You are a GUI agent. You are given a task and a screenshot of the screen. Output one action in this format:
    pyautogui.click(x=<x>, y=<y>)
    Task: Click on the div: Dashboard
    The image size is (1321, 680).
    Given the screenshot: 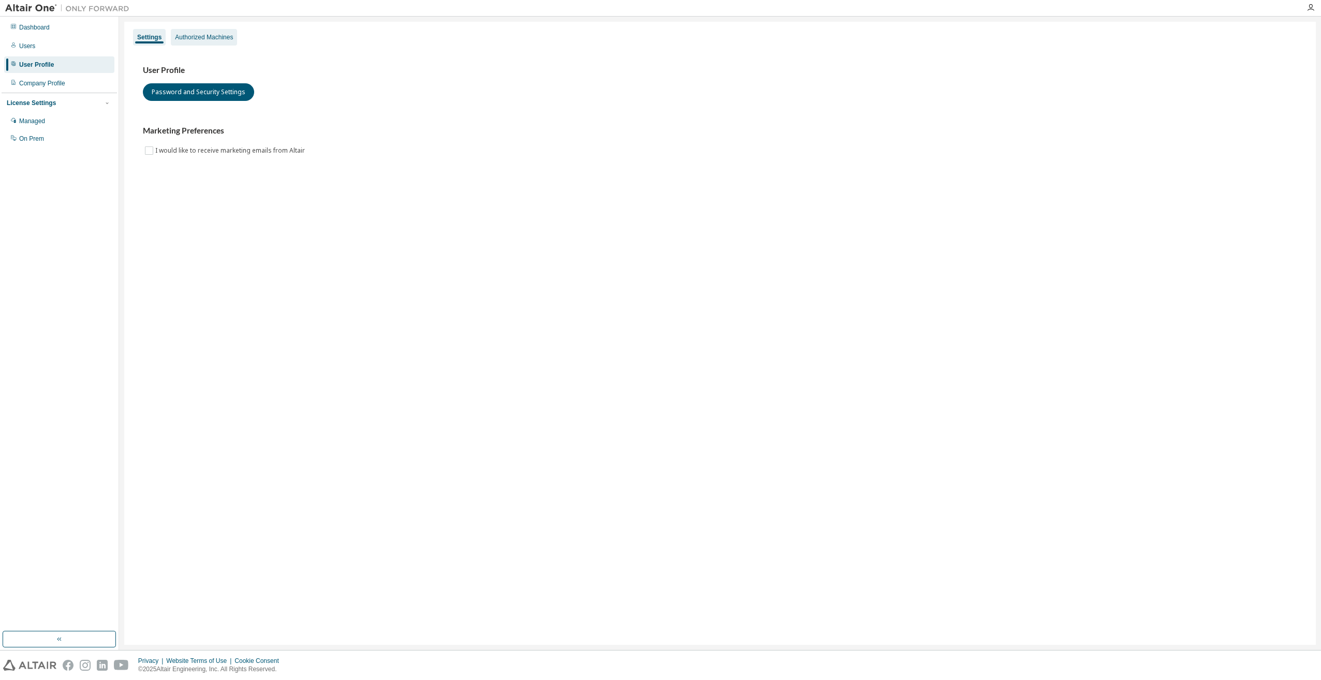 What is the action you would take?
    pyautogui.click(x=34, y=27)
    